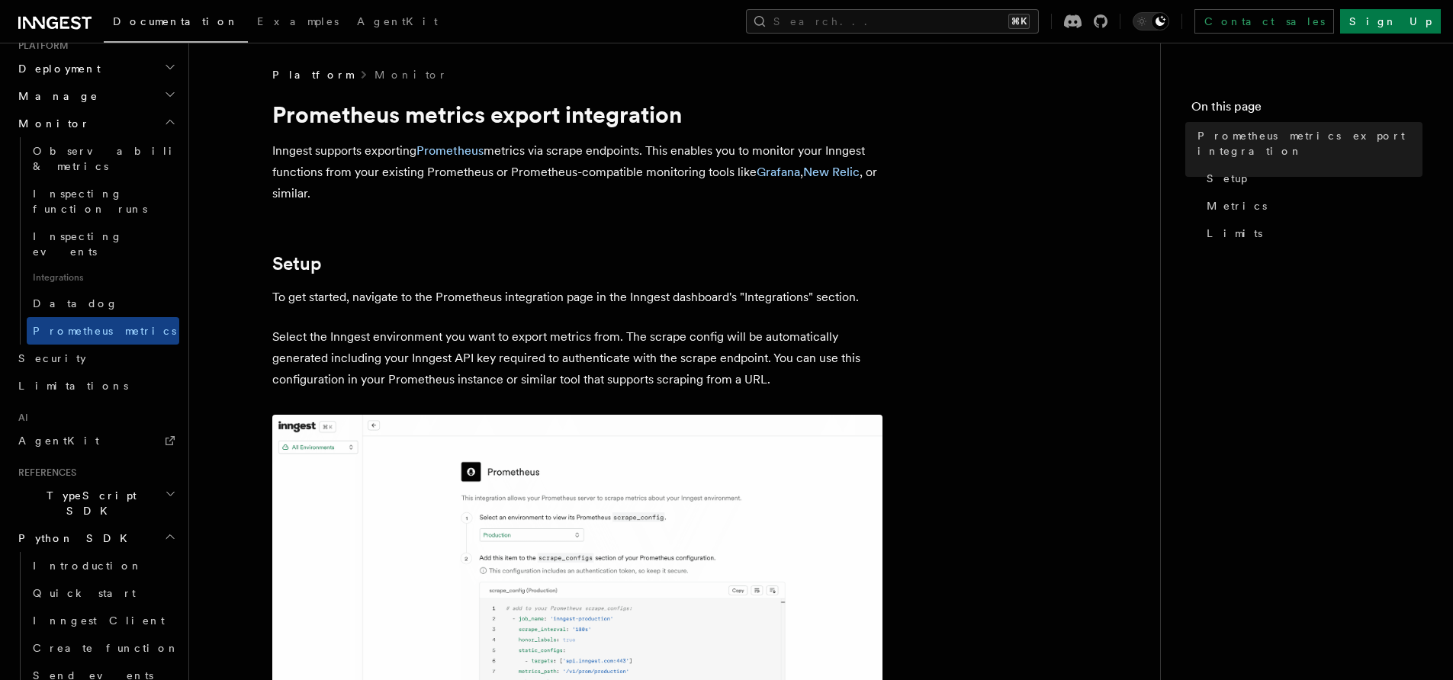  Describe the element at coordinates (1306, 110) in the screenshot. I see `h4: On this page` at that location.